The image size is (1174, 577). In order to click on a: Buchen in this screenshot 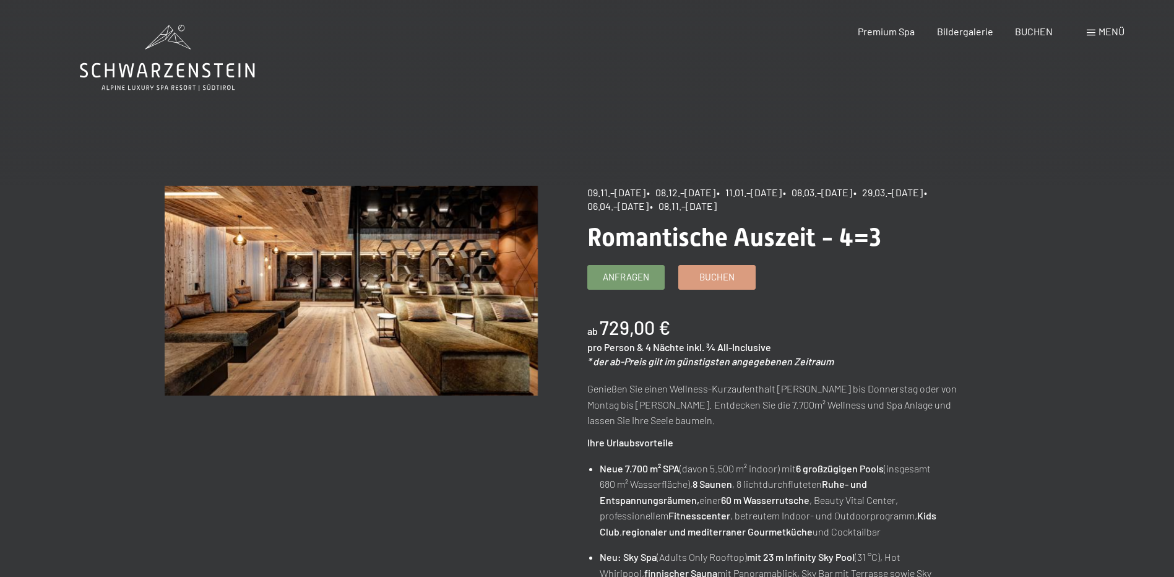, I will do `click(716, 277)`.